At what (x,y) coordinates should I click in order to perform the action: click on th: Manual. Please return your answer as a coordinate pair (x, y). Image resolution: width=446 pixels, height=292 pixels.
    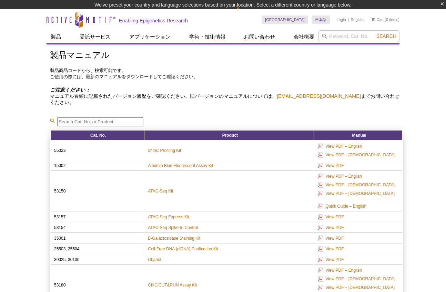
    Looking at the image, I should click on (358, 135).